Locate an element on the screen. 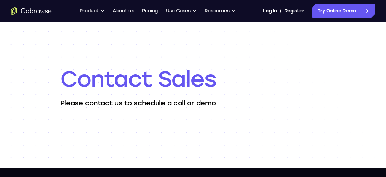 The image size is (386, 177). button: Resources is located at coordinates (220, 11).